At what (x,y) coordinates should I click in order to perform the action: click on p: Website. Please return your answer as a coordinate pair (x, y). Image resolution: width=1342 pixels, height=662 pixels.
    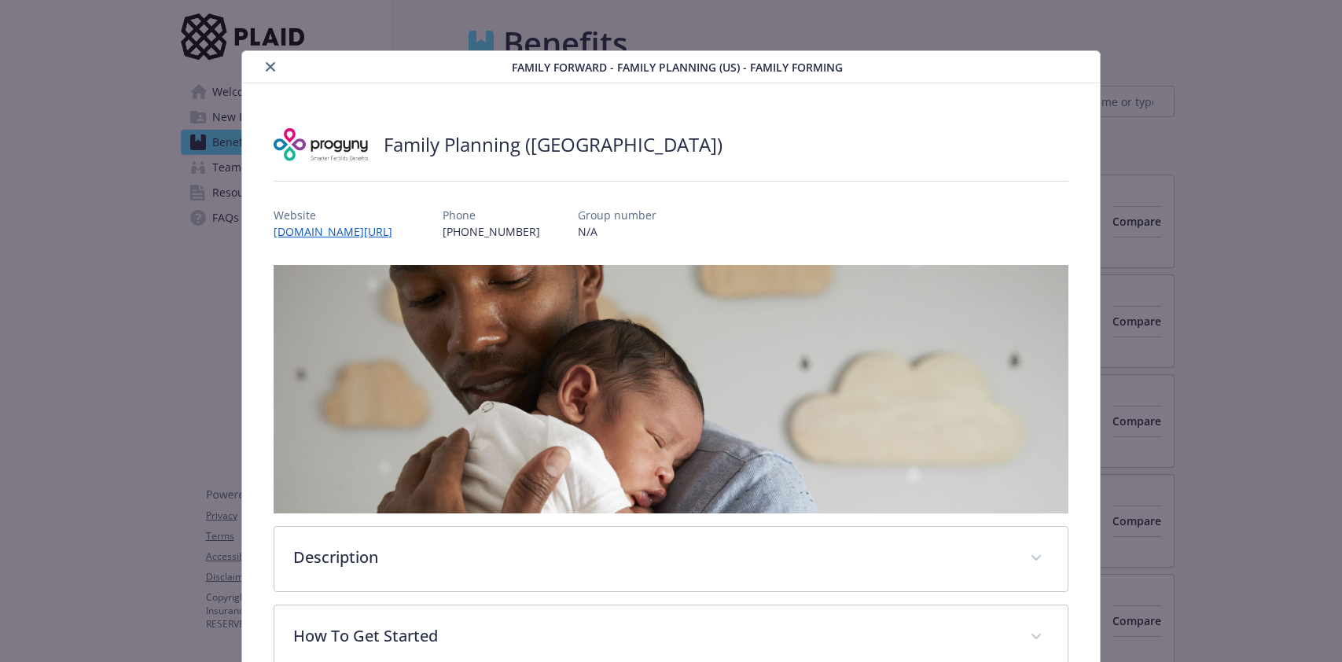
    Looking at the image, I should click on (339, 215).